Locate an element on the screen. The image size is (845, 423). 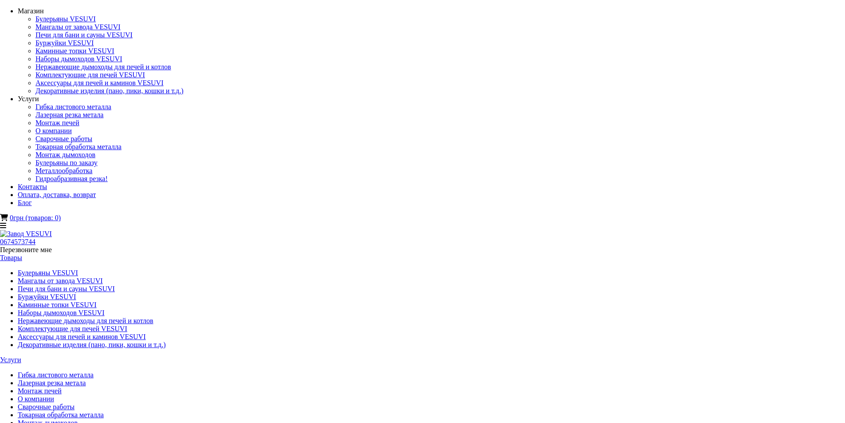
div: Магазин is located at coordinates (431, 11).